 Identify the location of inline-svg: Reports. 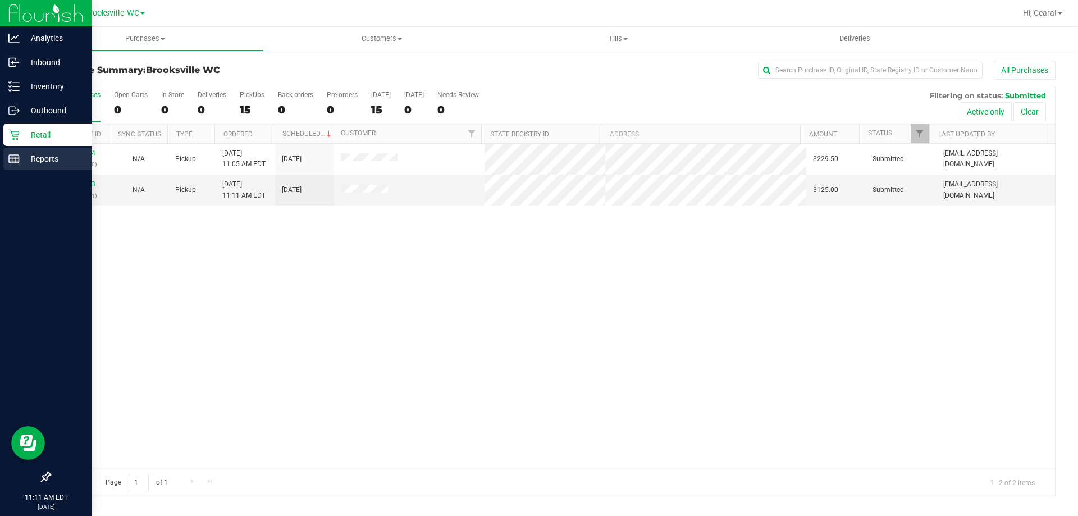
(14, 159).